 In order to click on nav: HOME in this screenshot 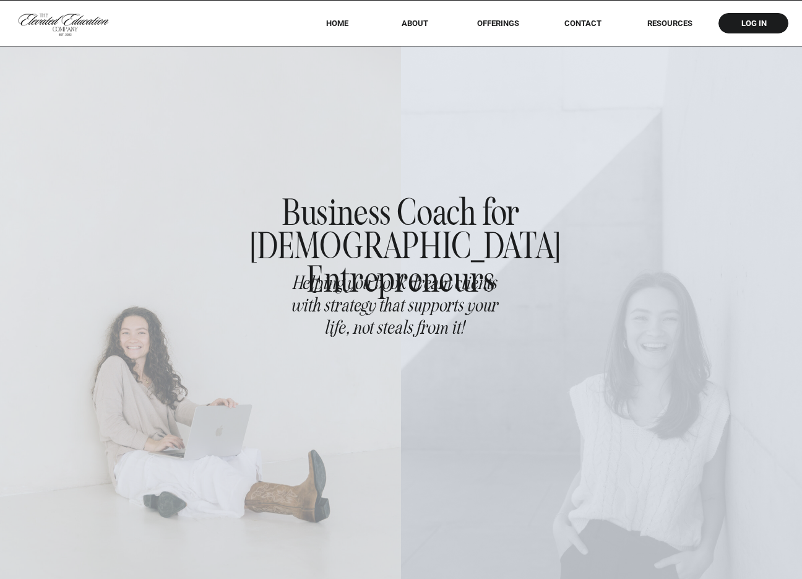, I will do `click(337, 23)`.